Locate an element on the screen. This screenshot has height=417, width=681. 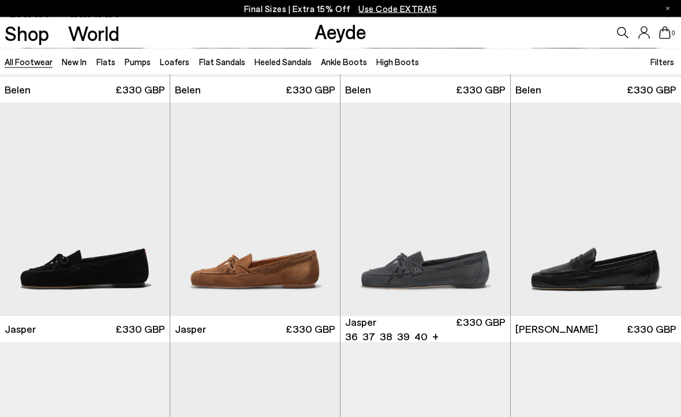
a: World is located at coordinates (94, 33).